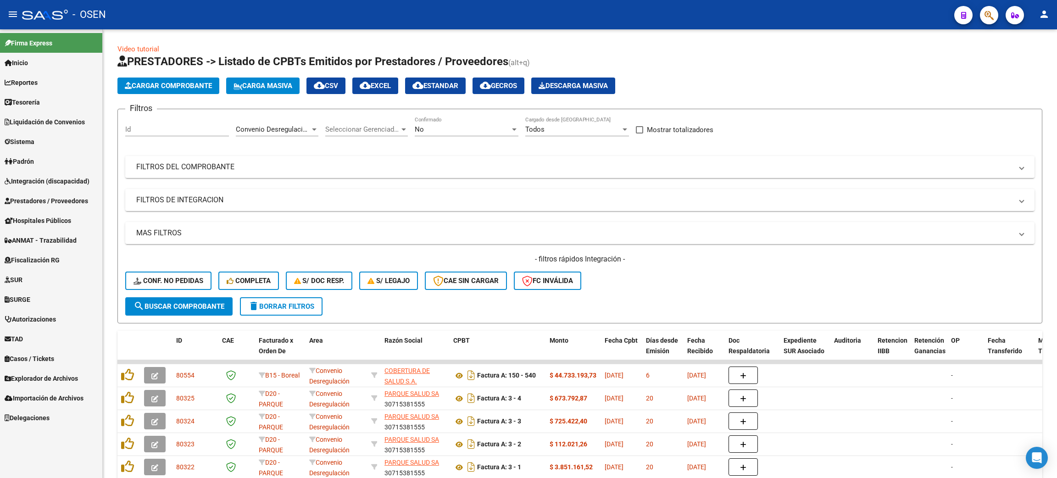 This screenshot has height=478, width=1057. I want to click on span: No, so click(419, 129).